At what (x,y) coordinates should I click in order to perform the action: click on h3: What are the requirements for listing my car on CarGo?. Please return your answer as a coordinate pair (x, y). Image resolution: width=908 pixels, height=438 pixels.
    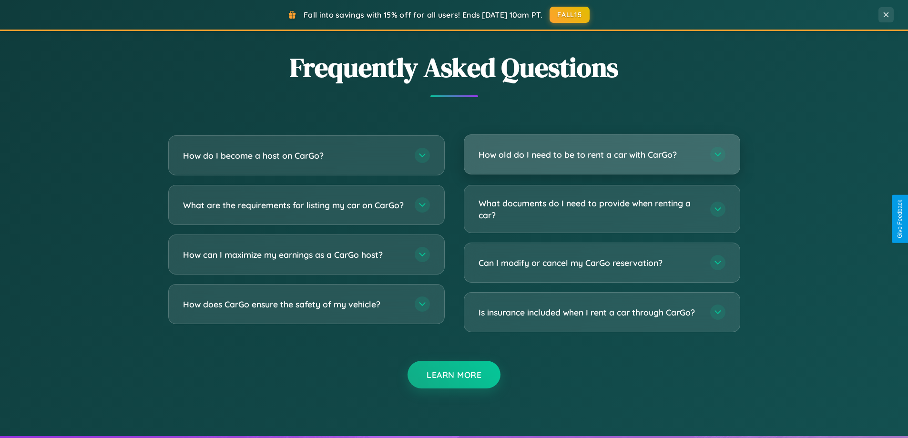
    Looking at the image, I should click on (294, 205).